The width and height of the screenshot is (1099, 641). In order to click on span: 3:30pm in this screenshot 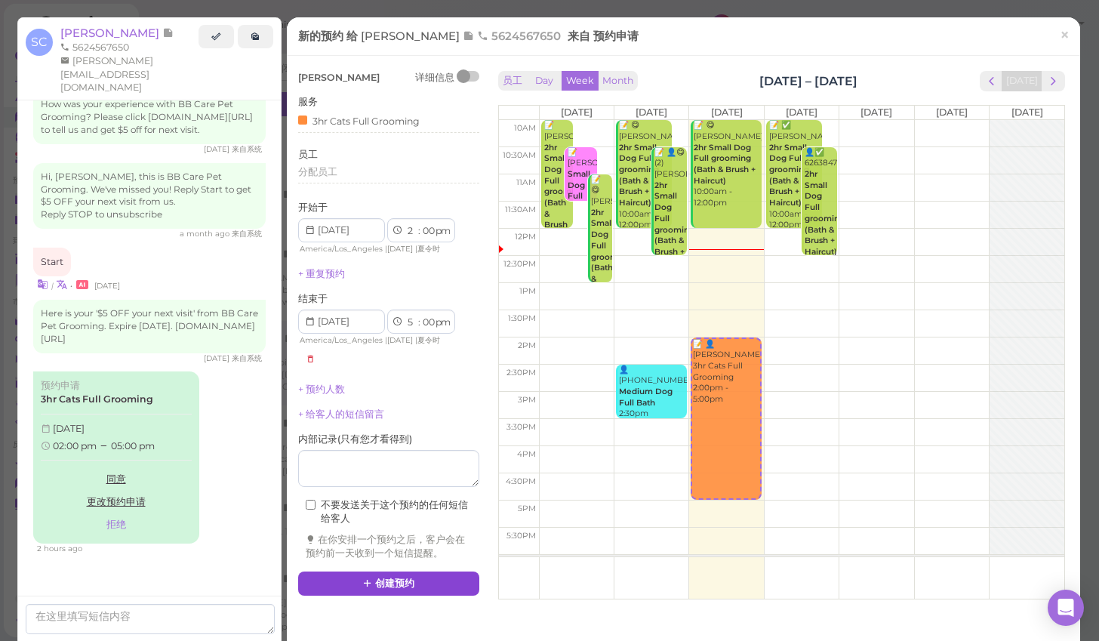, I will do `click(521, 426)`.